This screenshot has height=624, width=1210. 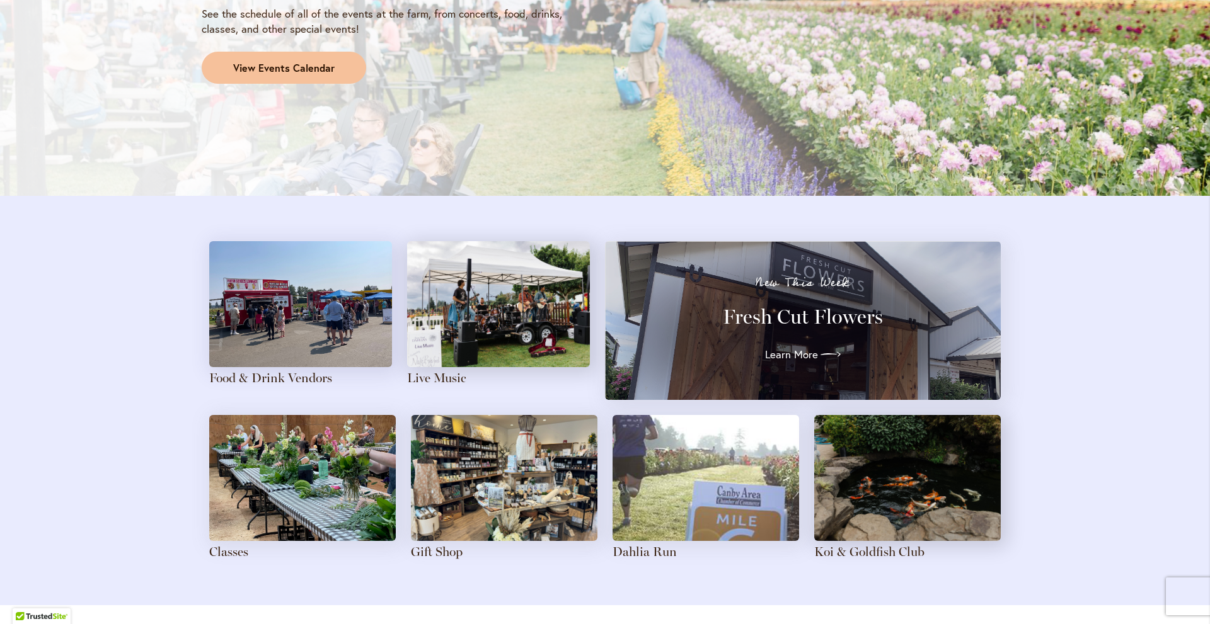 What do you see at coordinates (302, 478) in the screenshot?
I see `img: Blank canvases are set up on long tables in anticipation of an art class` at bounding box center [302, 478].